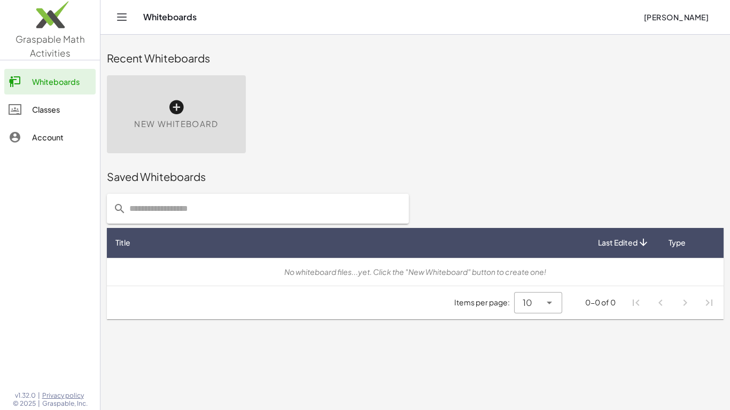 This screenshot has height=410, width=730. I want to click on i: prepended action, so click(120, 209).